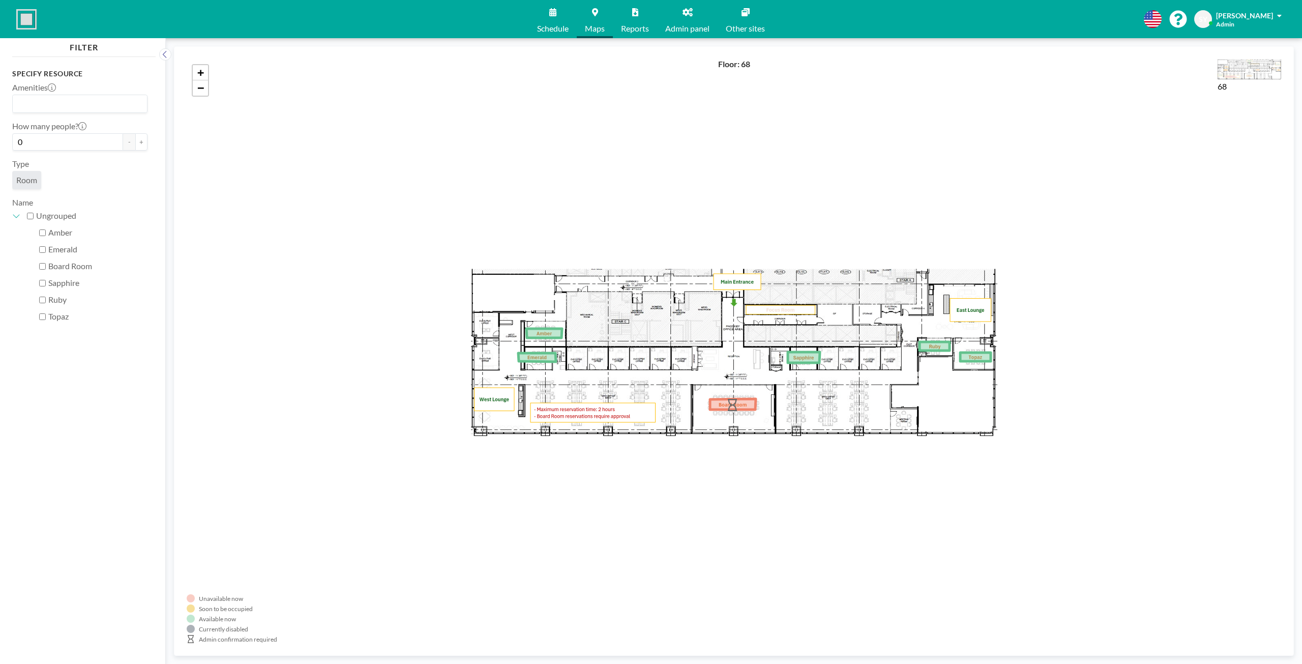 The width and height of the screenshot is (1302, 664). Describe the element at coordinates (26, 180) in the screenshot. I see `span: Room` at that location.